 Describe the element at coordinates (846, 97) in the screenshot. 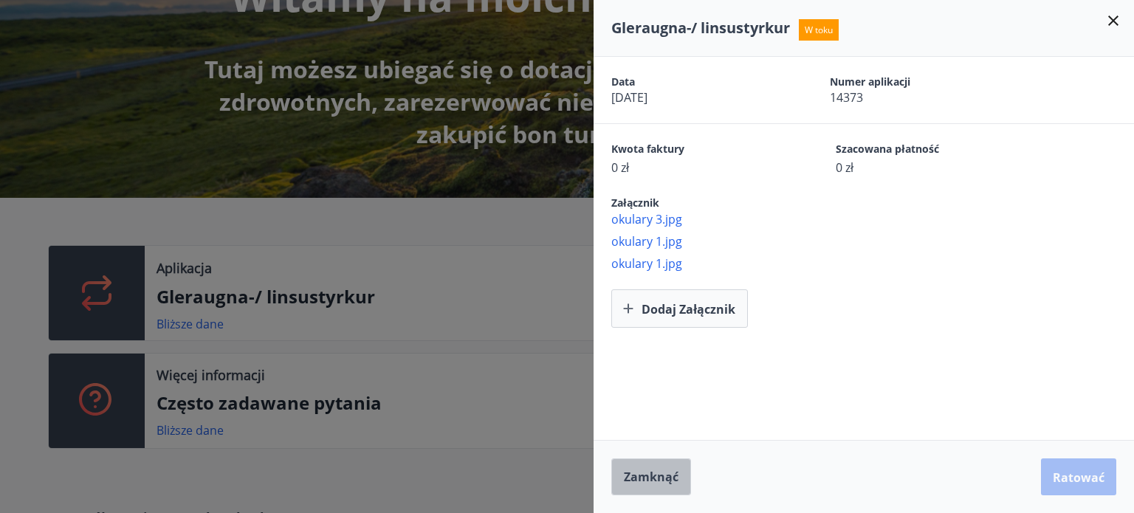

I see `font: 14373` at that location.